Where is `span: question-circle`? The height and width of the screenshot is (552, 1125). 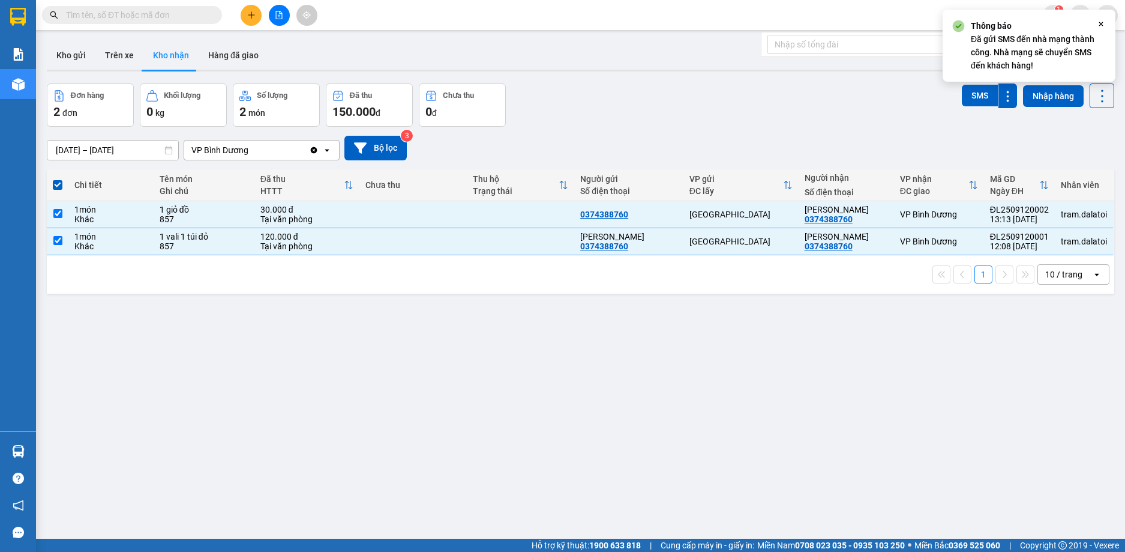
span: question-circle is located at coordinates (18, 478).